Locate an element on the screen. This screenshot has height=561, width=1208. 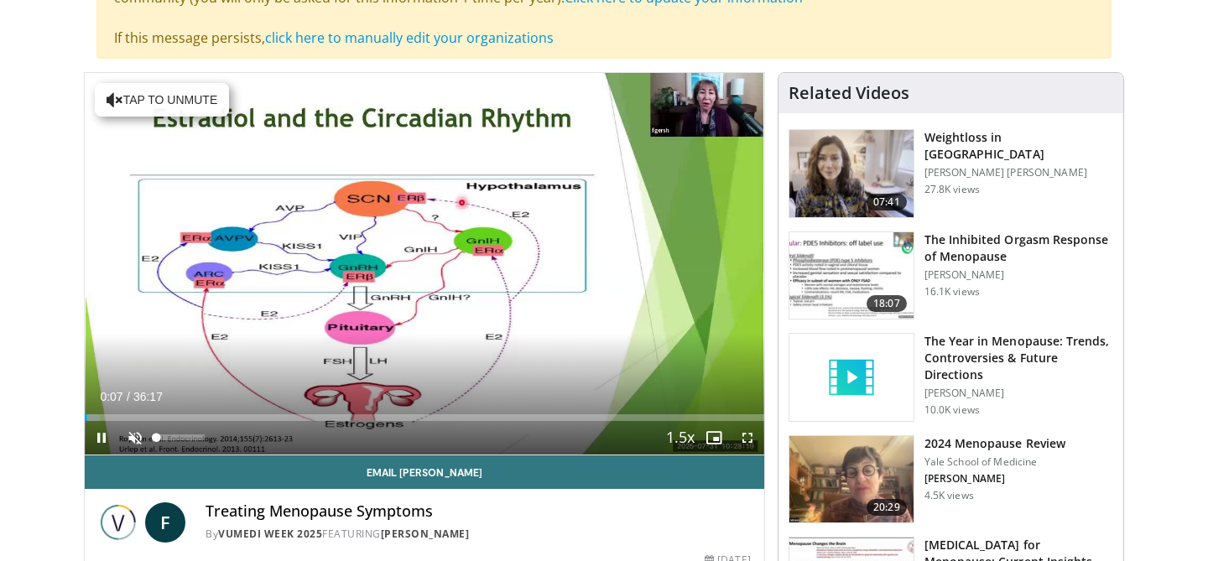
h4: Treating Menopause Symptoms is located at coordinates (478, 512).